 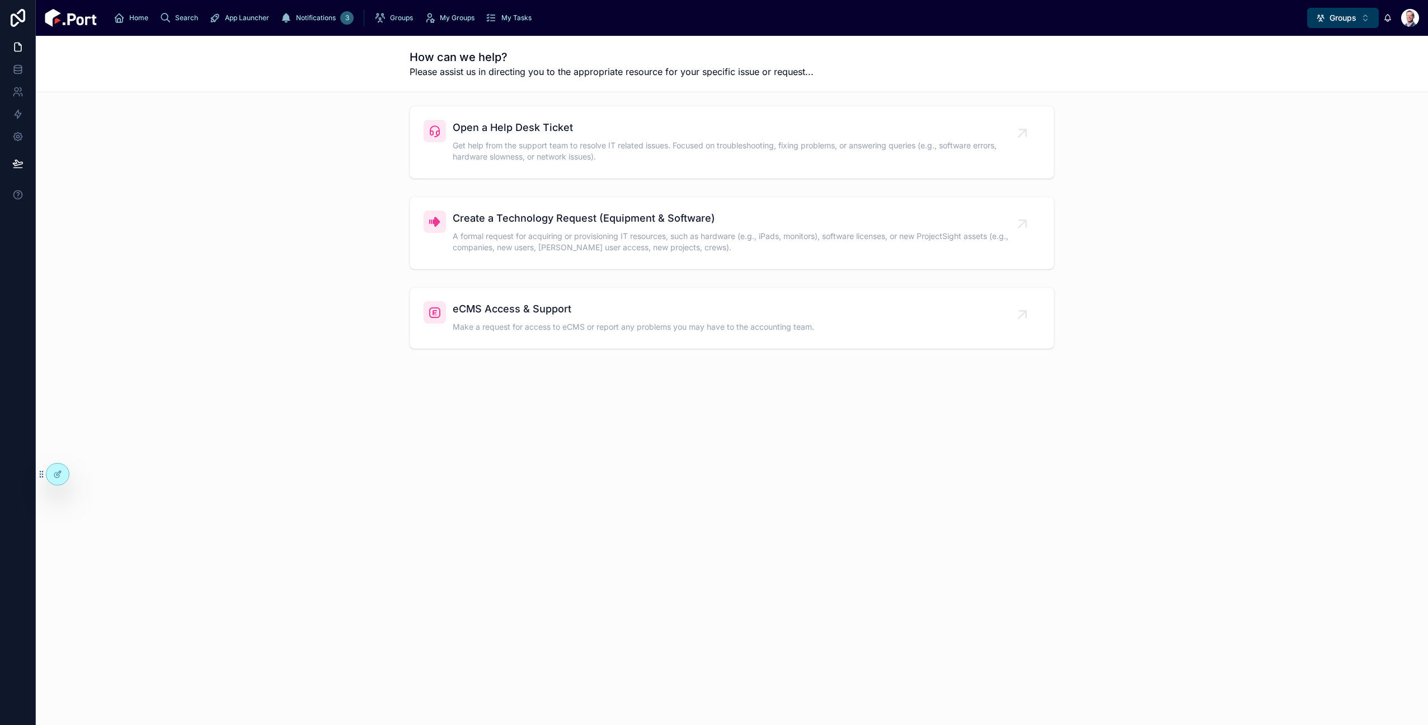 I want to click on span: My Groups, so click(x=457, y=18).